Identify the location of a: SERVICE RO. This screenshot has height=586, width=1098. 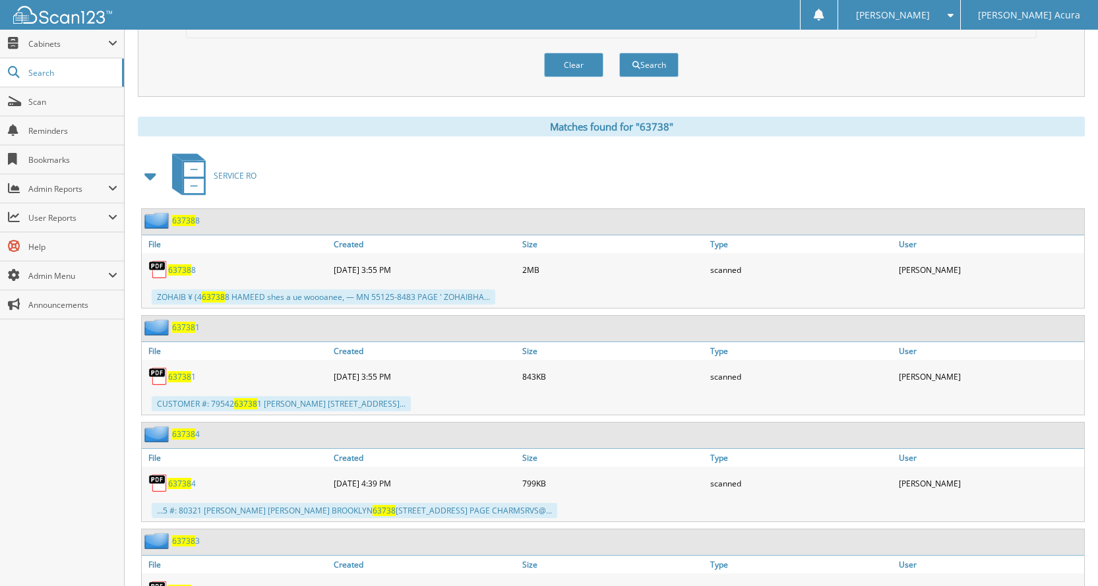
(210, 175).